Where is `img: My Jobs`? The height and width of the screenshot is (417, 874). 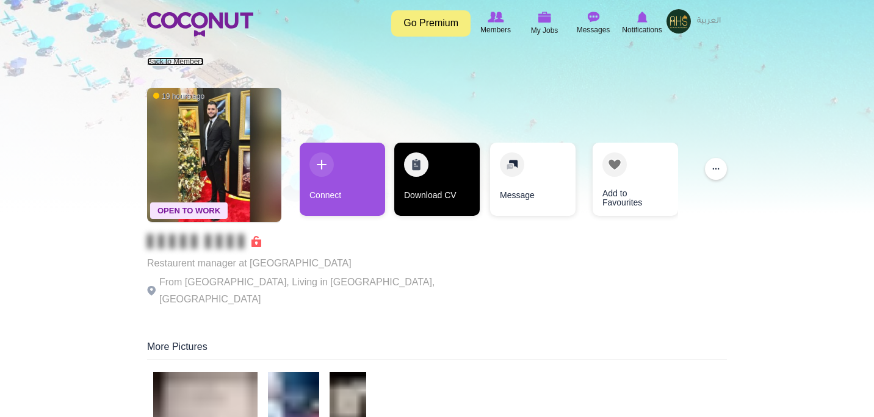
img: My Jobs is located at coordinates (544, 17).